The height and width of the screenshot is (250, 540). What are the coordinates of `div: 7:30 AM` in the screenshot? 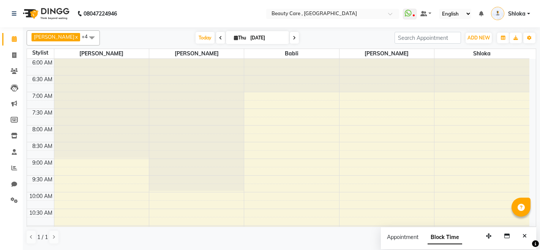 It's located at (42, 113).